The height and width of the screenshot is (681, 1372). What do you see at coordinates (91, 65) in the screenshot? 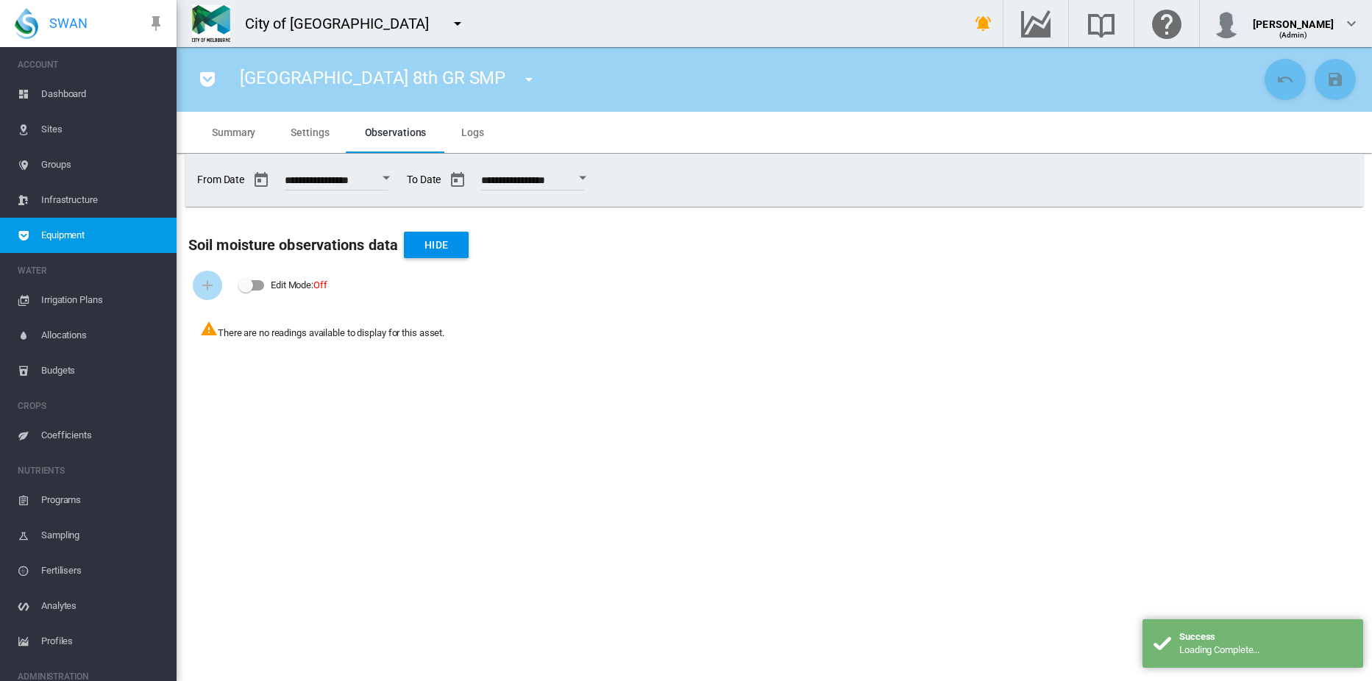
I see `span: ACCOUNT` at bounding box center [91, 65].